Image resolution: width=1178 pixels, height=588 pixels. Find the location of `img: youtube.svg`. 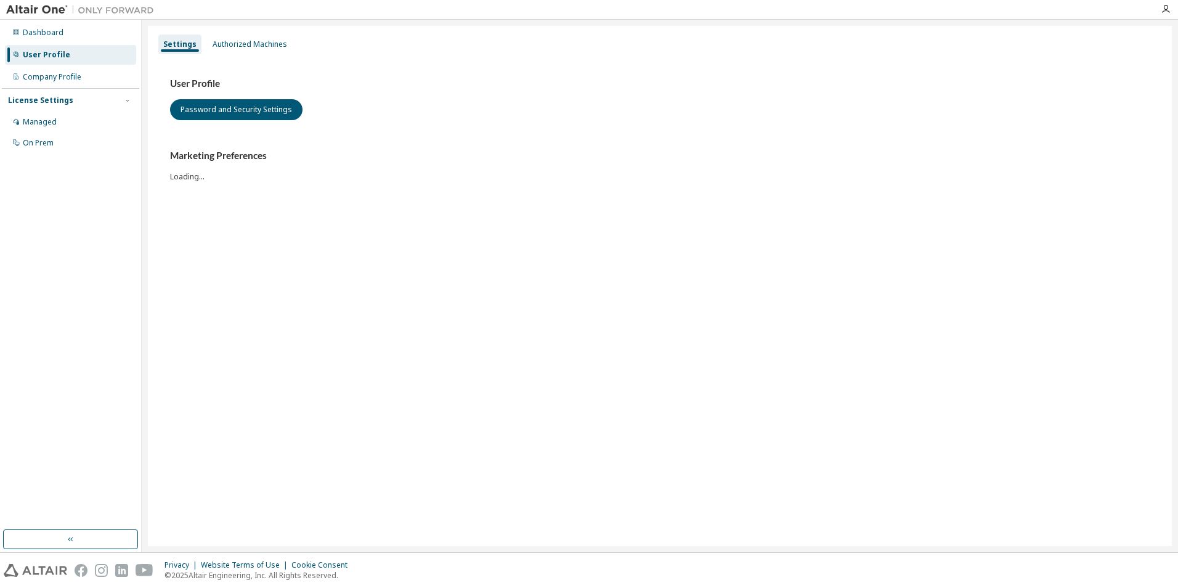

img: youtube.svg is located at coordinates (144, 570).